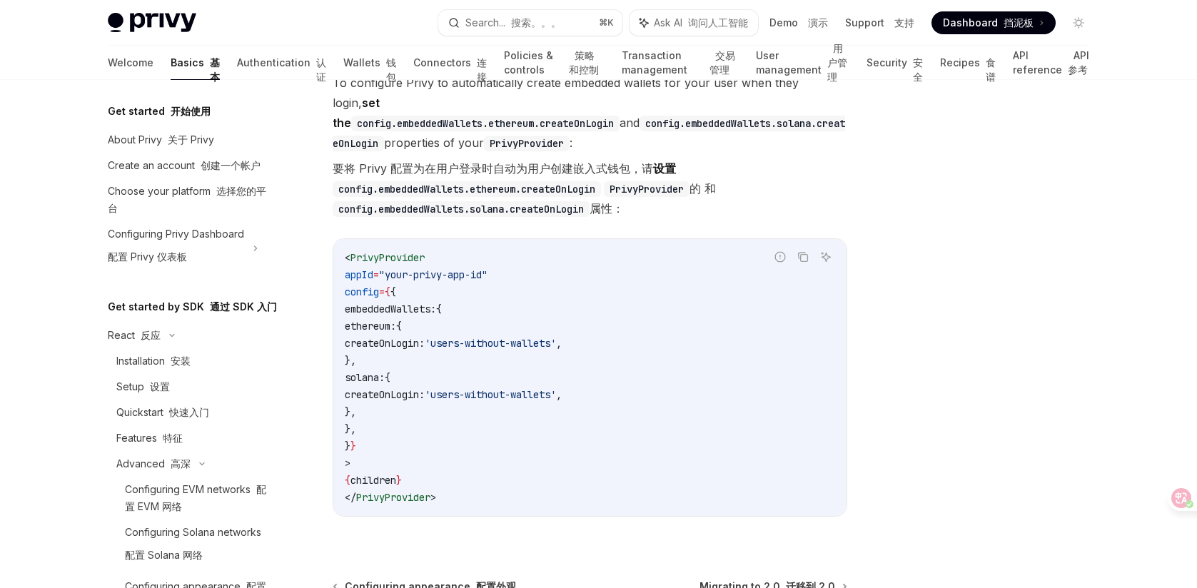 This screenshot has width=1197, height=588. I want to click on h5: Get started by SDK, so click(192, 307).